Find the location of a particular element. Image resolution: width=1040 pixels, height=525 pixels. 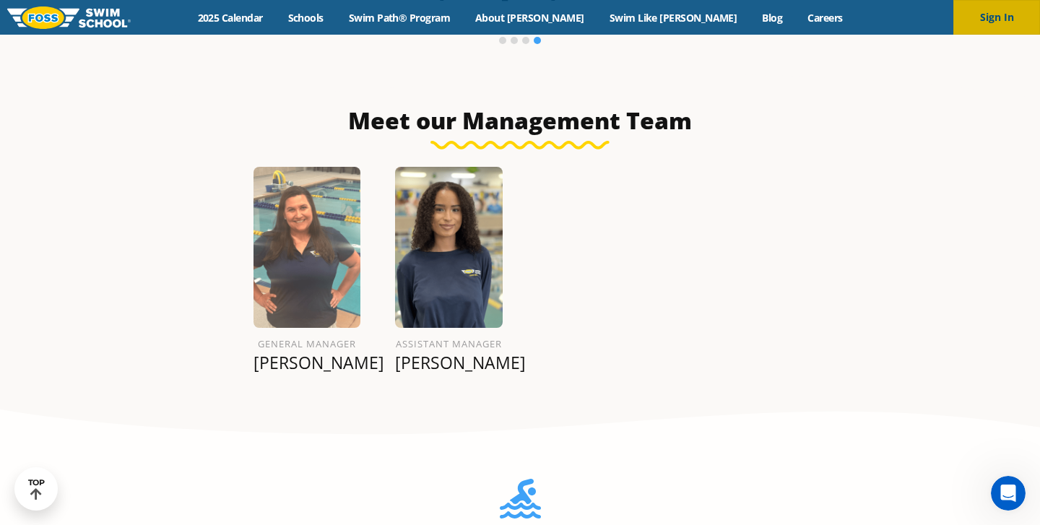

a: Swim Path® Program is located at coordinates (399, 17).